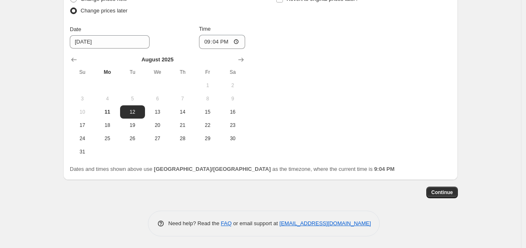 This screenshot has height=248, width=526. What do you see at coordinates (157, 99) in the screenshot?
I see `span: 6` at bounding box center [157, 99].